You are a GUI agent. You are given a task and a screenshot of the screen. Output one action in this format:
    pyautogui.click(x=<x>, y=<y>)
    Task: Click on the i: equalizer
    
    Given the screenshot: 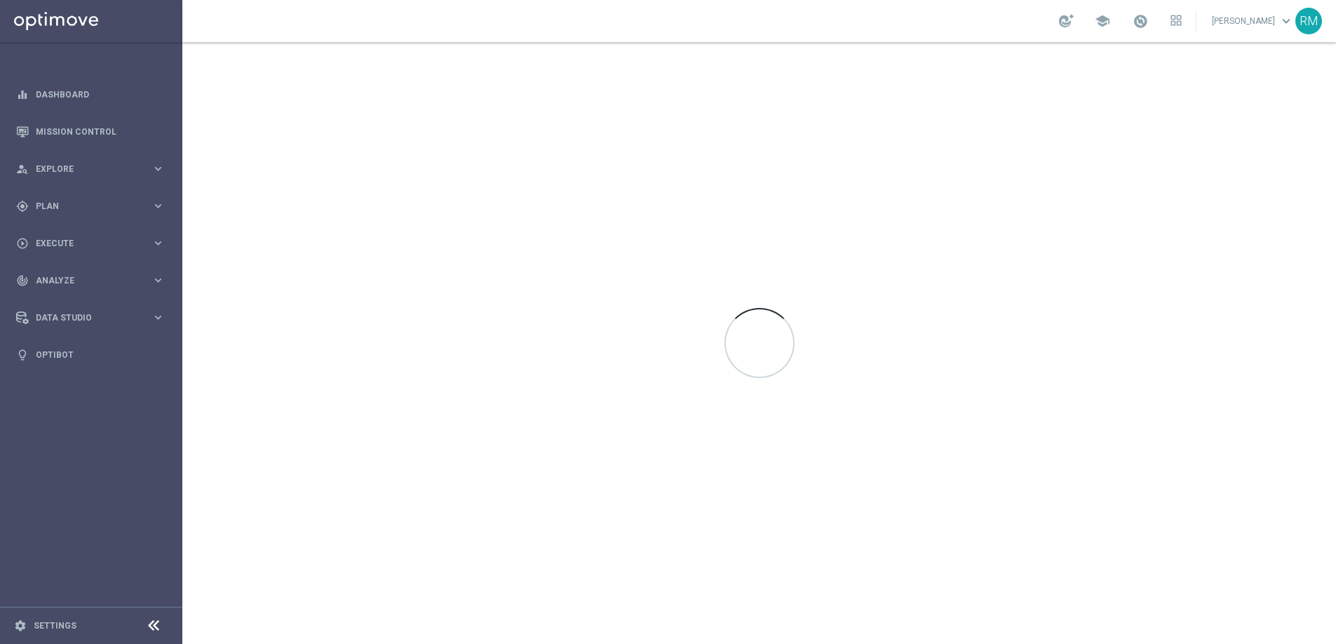 What is the action you would take?
    pyautogui.click(x=22, y=95)
    